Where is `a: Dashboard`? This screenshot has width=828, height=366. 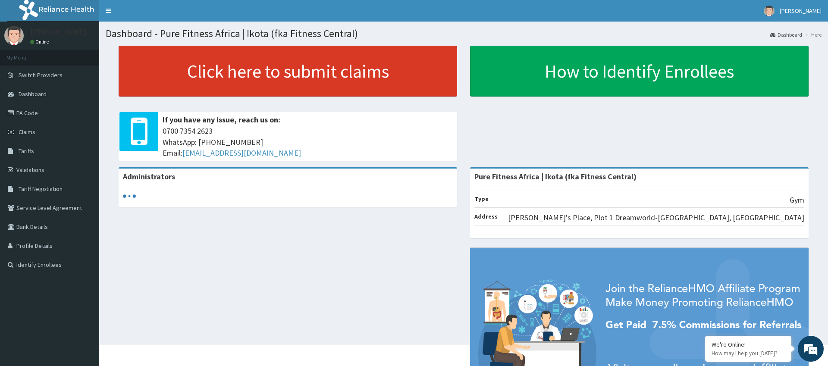
a: Dashboard is located at coordinates (786, 34).